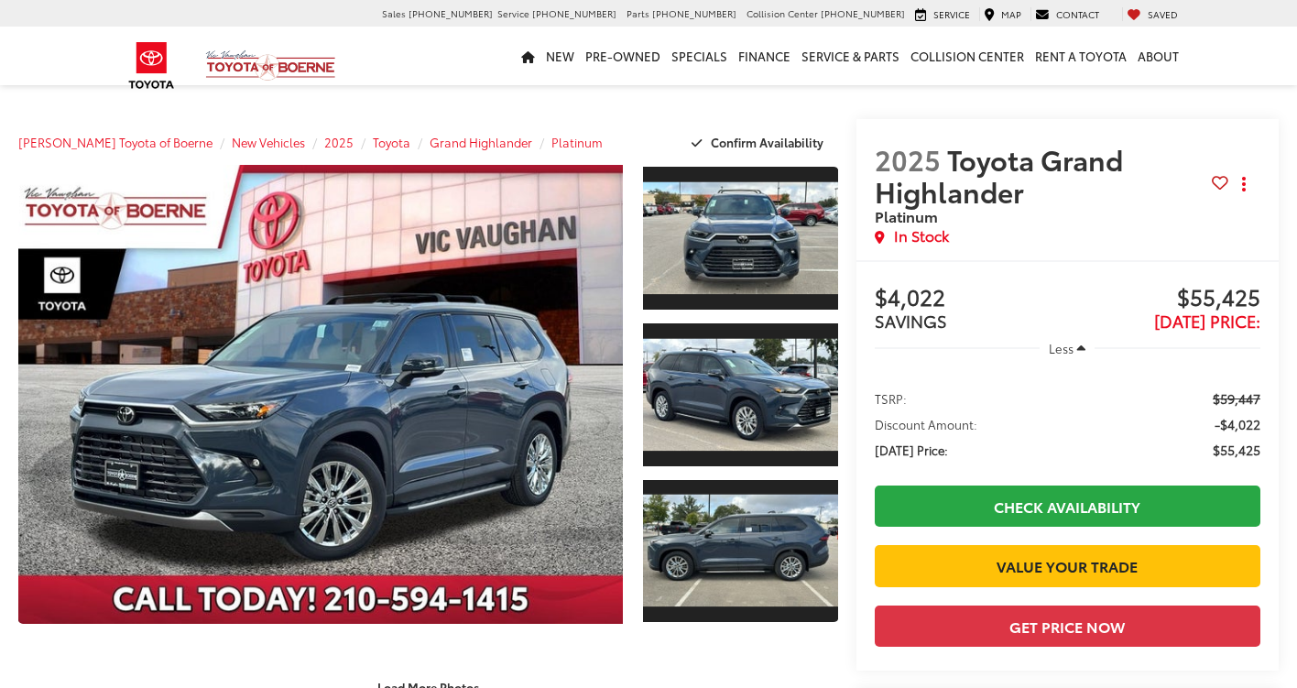 Image resolution: width=1297 pixels, height=688 pixels. What do you see at coordinates (699, 56) in the screenshot?
I see `a: Specials` at bounding box center [699, 56].